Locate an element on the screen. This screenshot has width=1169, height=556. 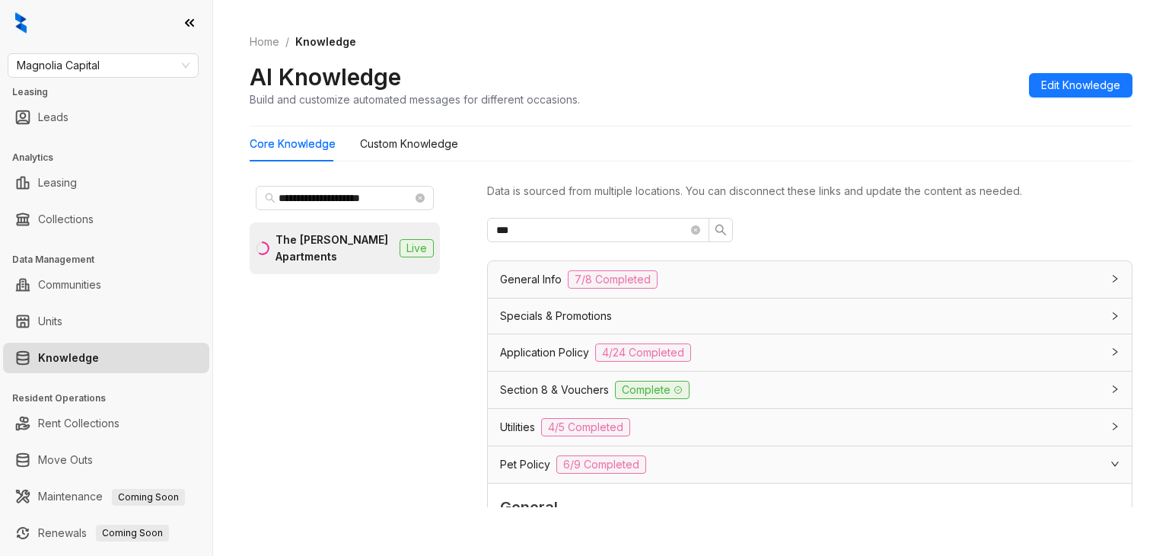
span: 7/8 Completed is located at coordinates (613, 279).